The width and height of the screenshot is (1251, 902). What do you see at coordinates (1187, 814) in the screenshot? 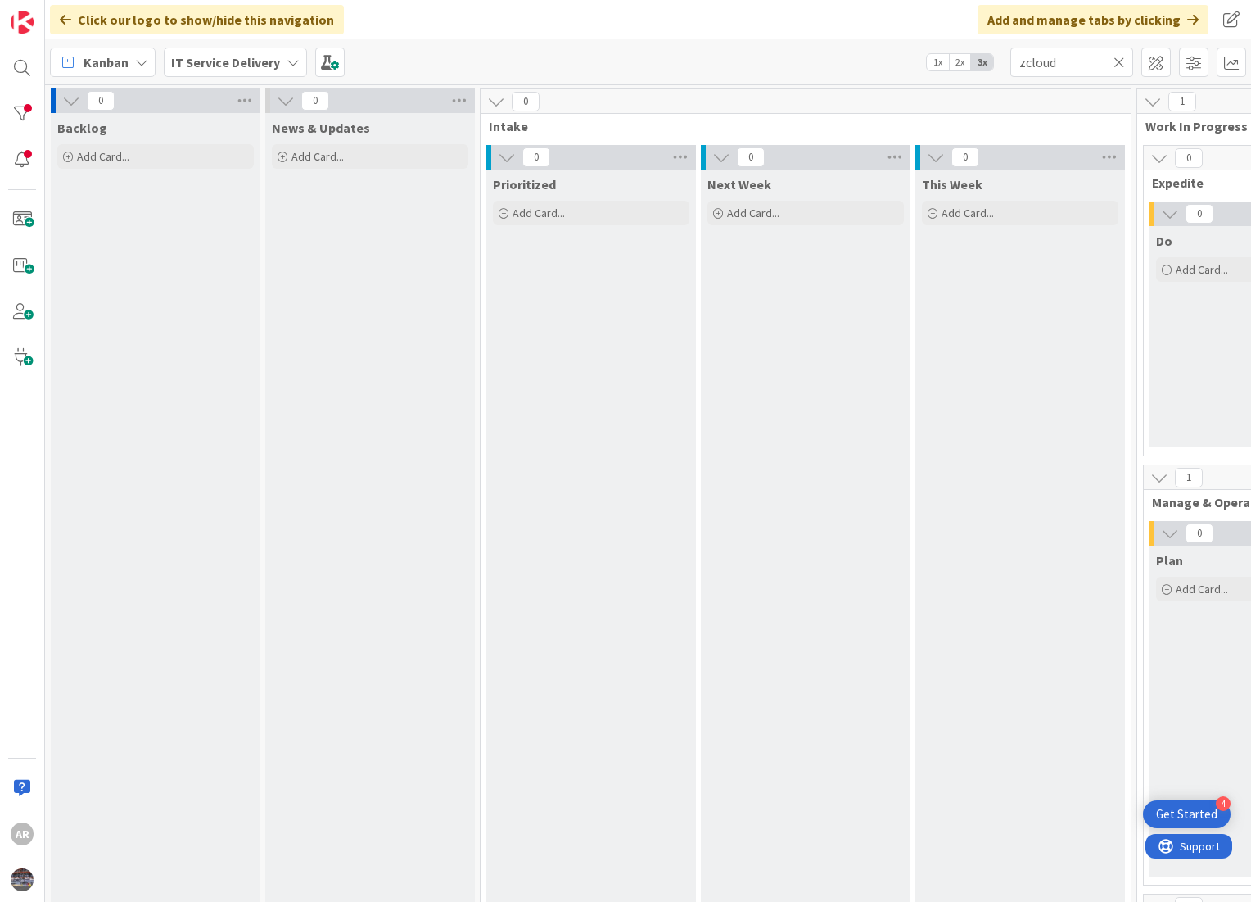
I see `div: Open Get Started checklist, remaining modules: 4` at bounding box center [1187, 814].